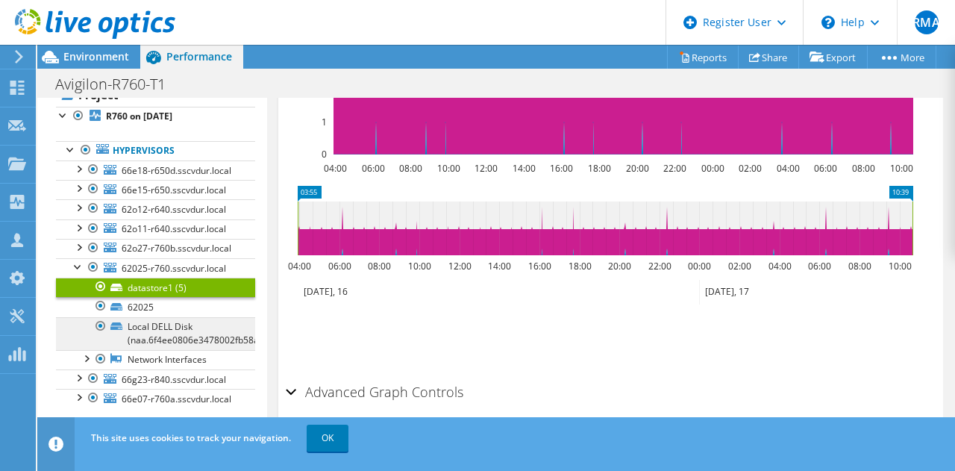 This screenshot has width=955, height=471. Describe the element at coordinates (174, 379) in the screenshot. I see `span: 66g23-r840.sscvdur.local` at that location.